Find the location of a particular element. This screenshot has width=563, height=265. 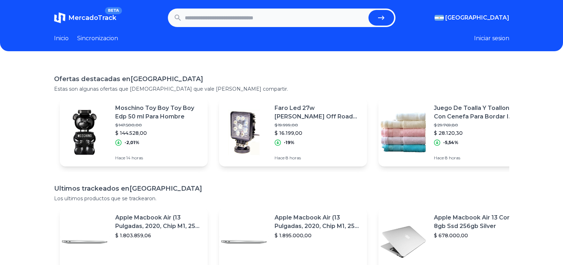

p: Hace 14 horas is located at coordinates (159, 158).